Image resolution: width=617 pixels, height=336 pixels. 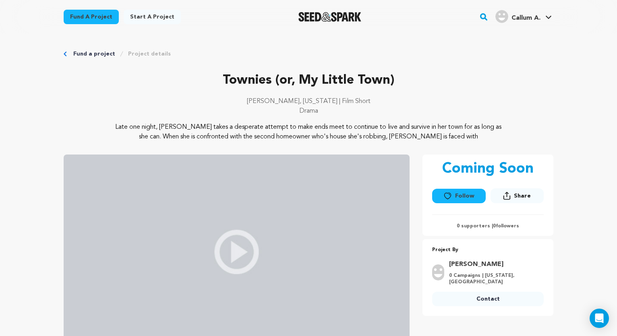 What do you see at coordinates (517, 196) in the screenshot?
I see `button: Share` at bounding box center [517, 196].